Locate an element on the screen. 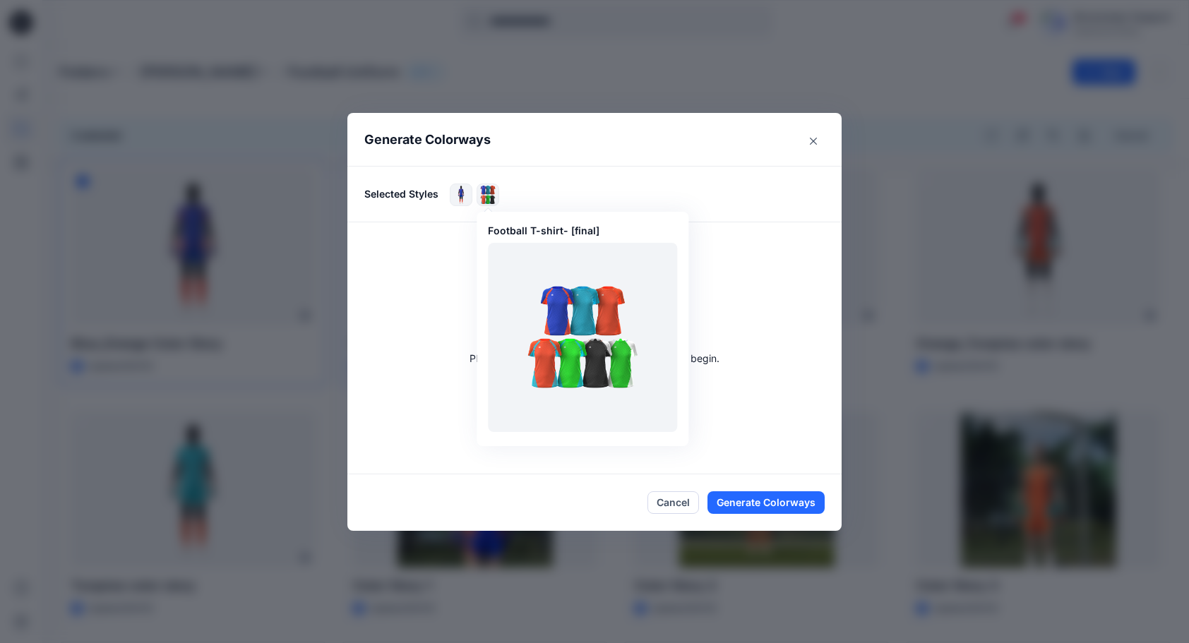 Image resolution: width=1189 pixels, height=643 pixels. button: Close is located at coordinates (814, 141).